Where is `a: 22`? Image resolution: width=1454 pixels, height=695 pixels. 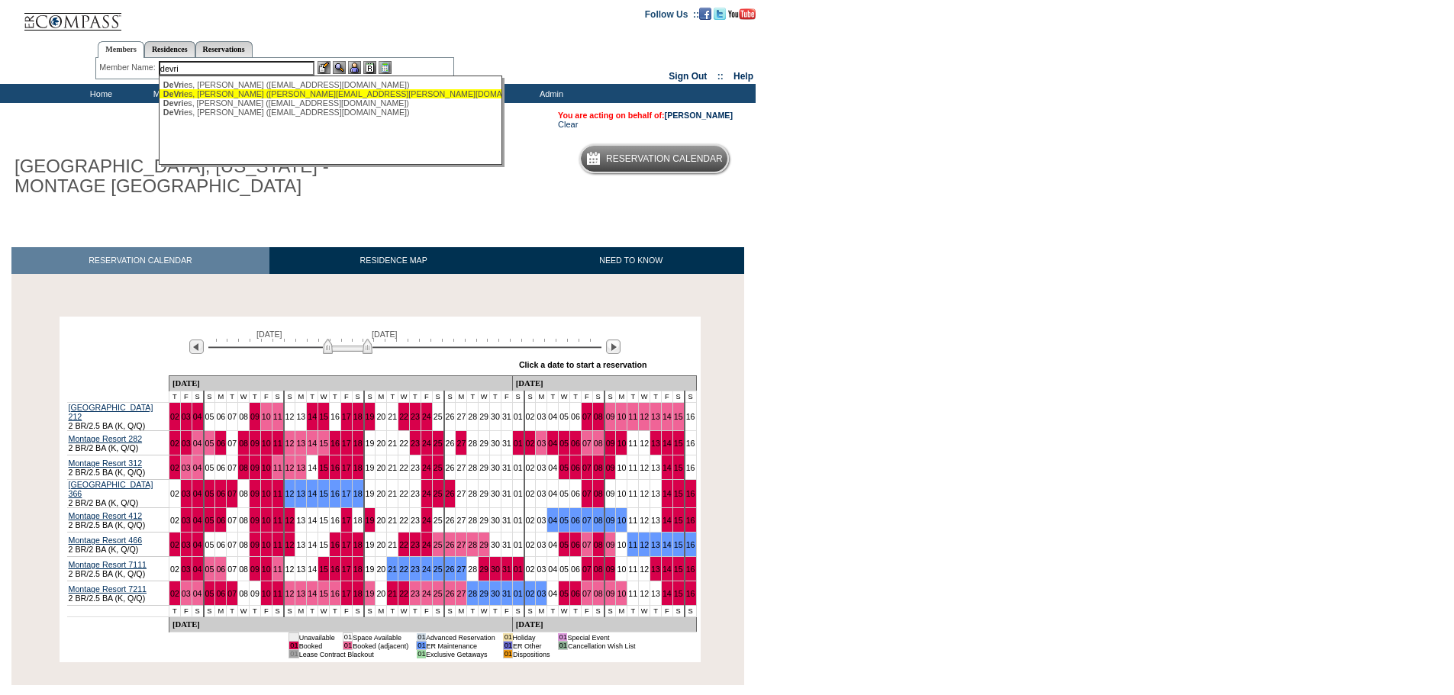 a: 22 is located at coordinates (404, 417).